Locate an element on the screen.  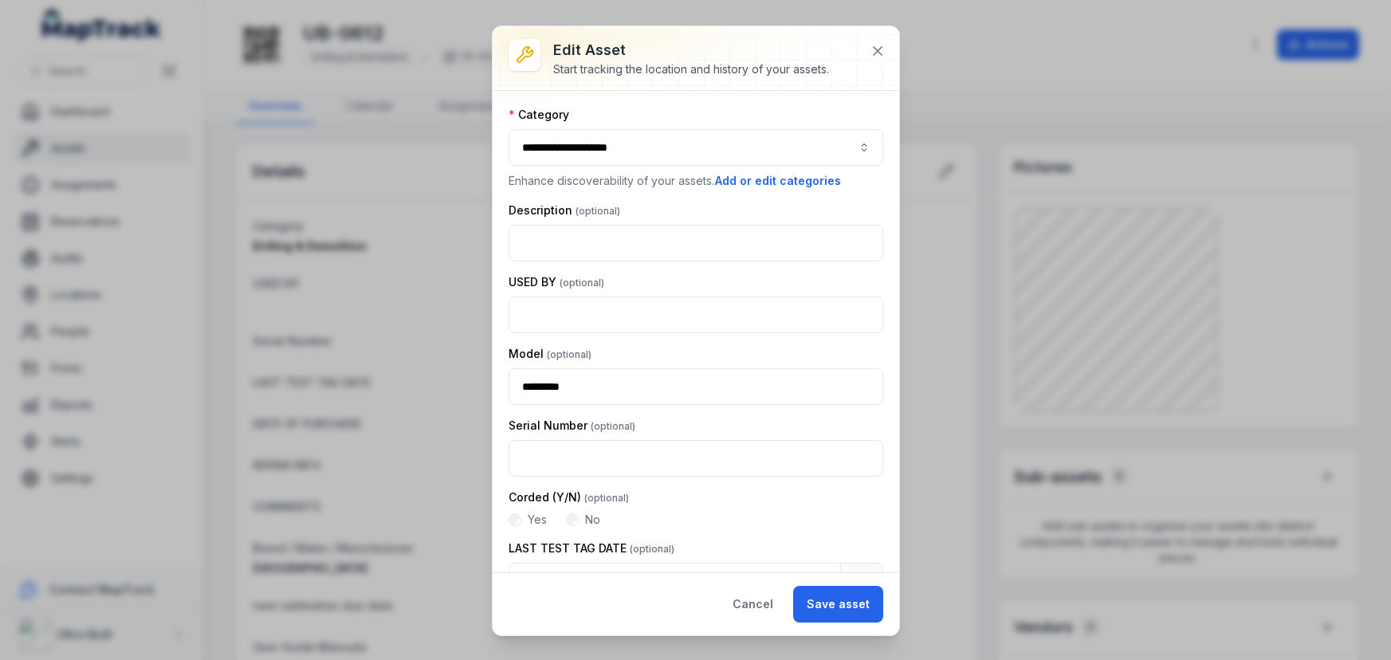
label: Description is located at coordinates (565, 211).